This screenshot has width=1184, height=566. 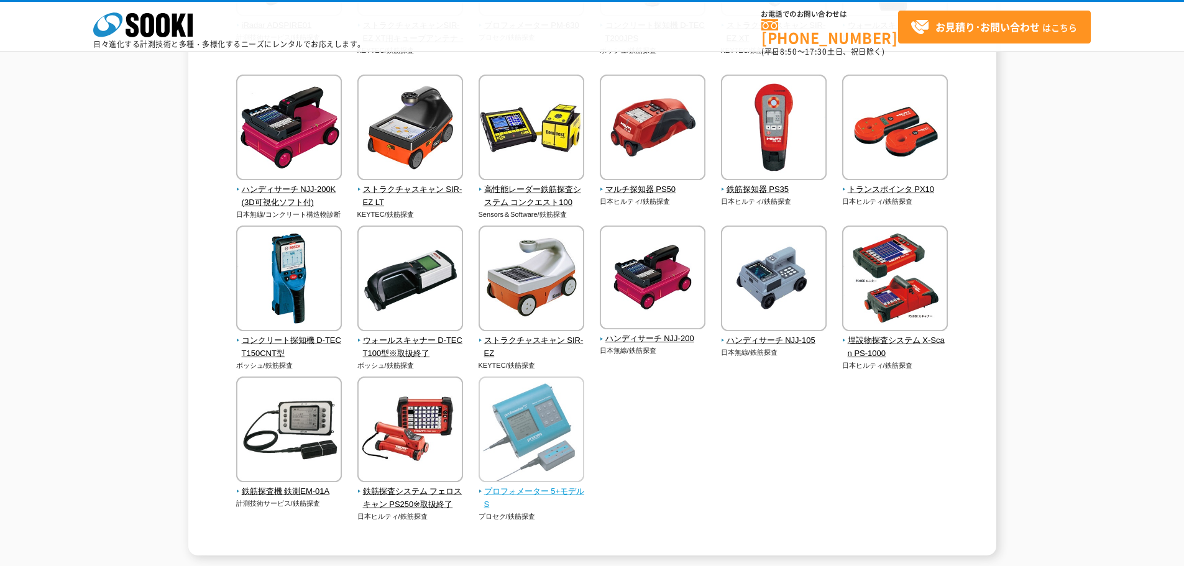 I want to click on a: プロフォメーター 5+モデルS, so click(x=531, y=492).